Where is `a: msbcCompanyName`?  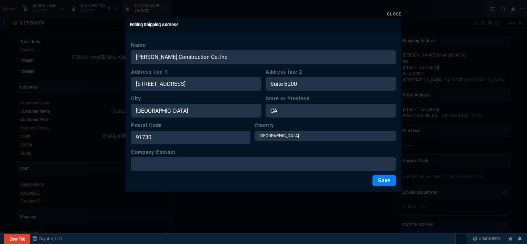
a: msbcCompanyName is located at coordinates (47, 239).